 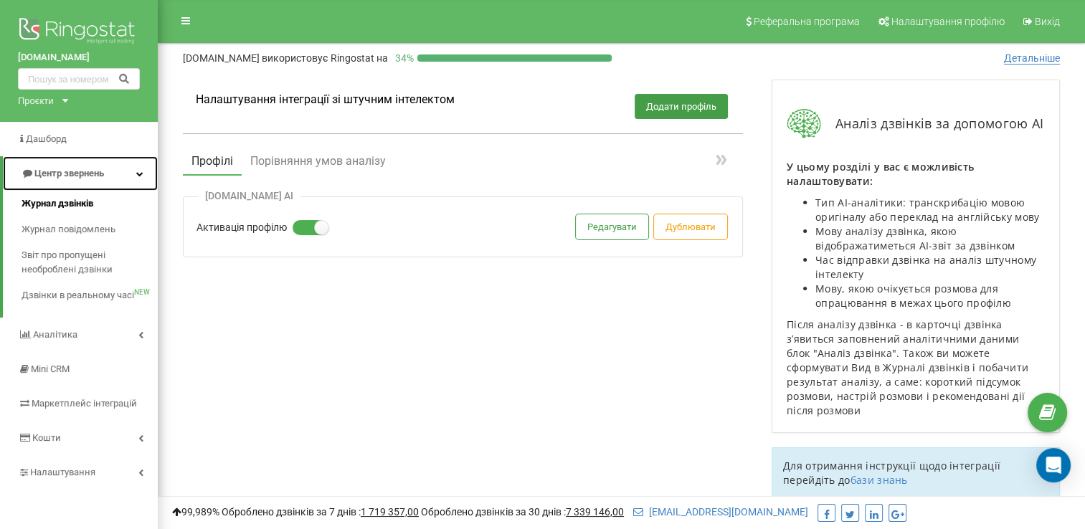 What do you see at coordinates (80, 173) in the screenshot?
I see `a: Центр звернень` at bounding box center [80, 173].